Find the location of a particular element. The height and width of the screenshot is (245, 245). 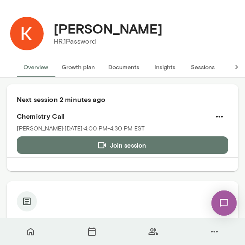

button: Overview is located at coordinates (36, 67).